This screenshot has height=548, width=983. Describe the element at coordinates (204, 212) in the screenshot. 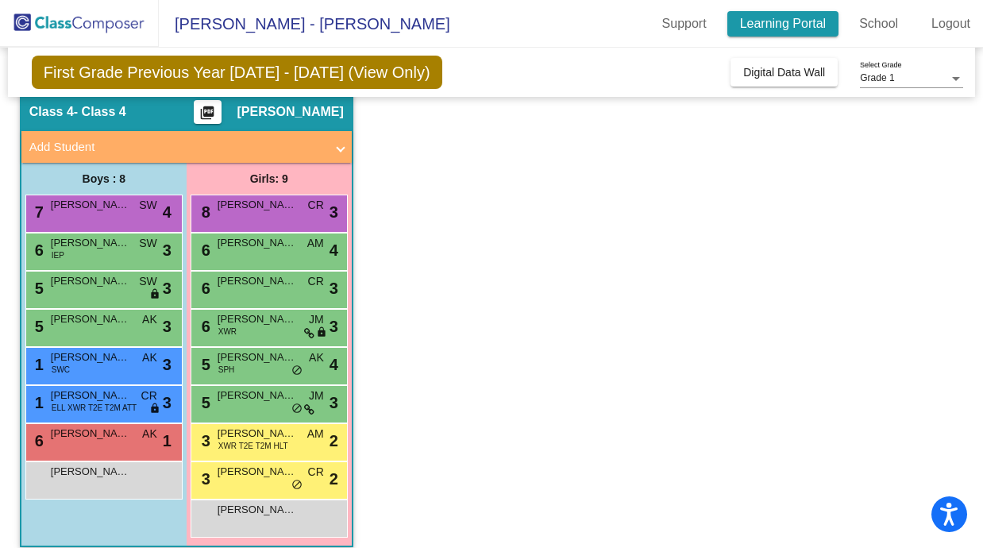

I see `span: 8` at that location.